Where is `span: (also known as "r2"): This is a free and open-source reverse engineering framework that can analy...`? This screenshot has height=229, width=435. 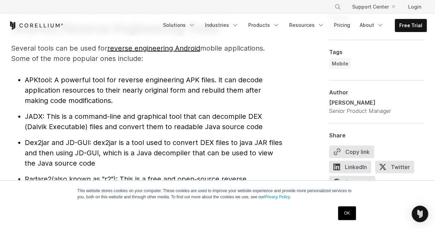 span: (also known as "r2"): This is a free and open-source reverse engineering framework that can analy... is located at coordinates (143, 189).